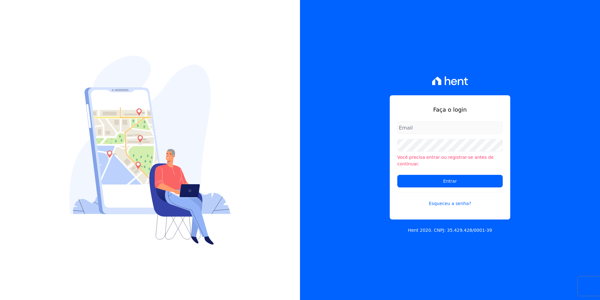 This screenshot has height=300, width=600. What do you see at coordinates (450, 230) in the screenshot?
I see `p: Hent 2020. CNPJ: 35.429.428/0001-39` at bounding box center [450, 230].